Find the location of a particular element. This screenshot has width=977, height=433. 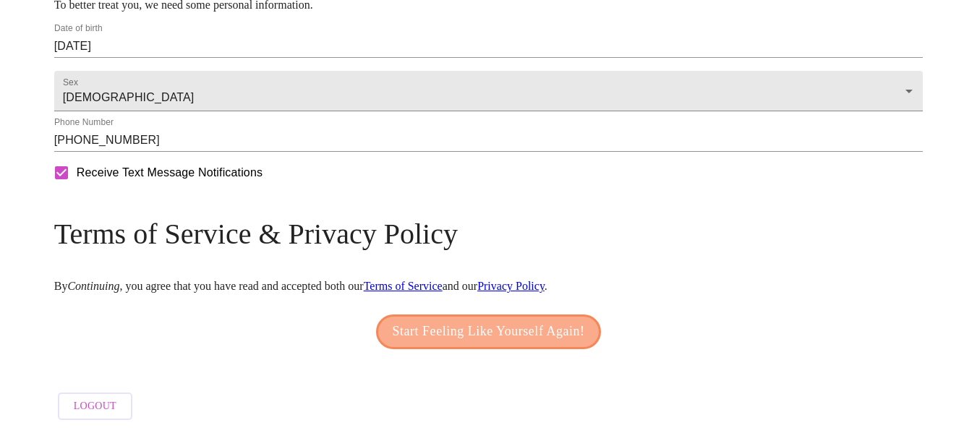

span: Start Feeling Like Yourself Again! is located at coordinates (489, 332).